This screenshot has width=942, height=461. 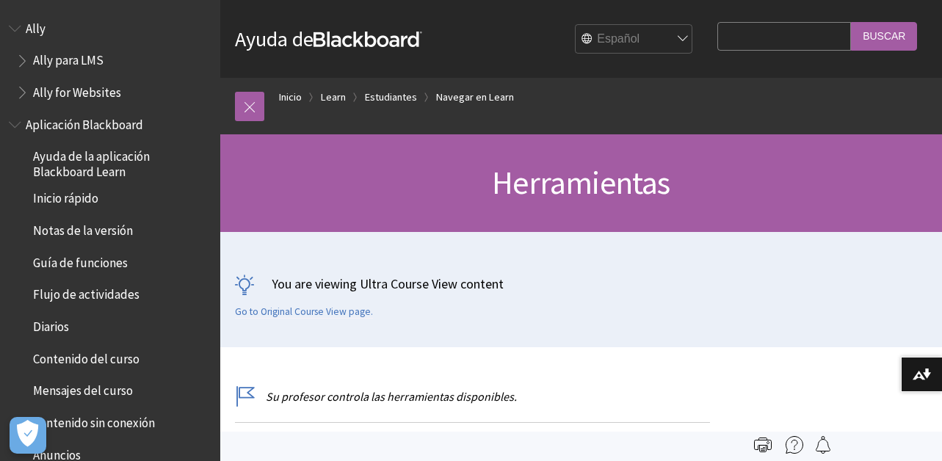 What do you see at coordinates (334, 97) in the screenshot?
I see `a: Learn` at bounding box center [334, 97].